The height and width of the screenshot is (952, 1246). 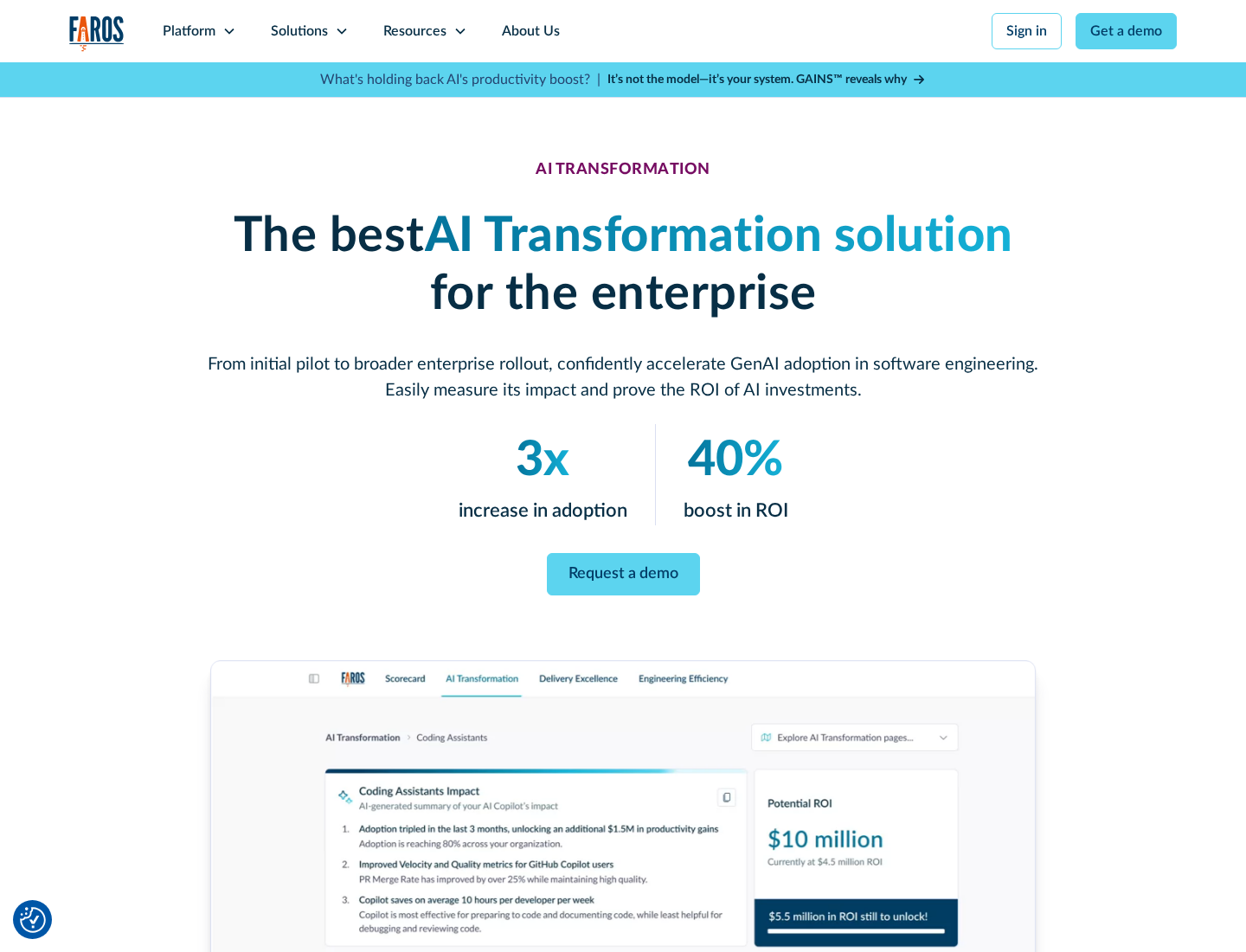 I want to click on strong: It’s not the model—it’s your system. GAINS™ reveals why, so click(x=757, y=80).